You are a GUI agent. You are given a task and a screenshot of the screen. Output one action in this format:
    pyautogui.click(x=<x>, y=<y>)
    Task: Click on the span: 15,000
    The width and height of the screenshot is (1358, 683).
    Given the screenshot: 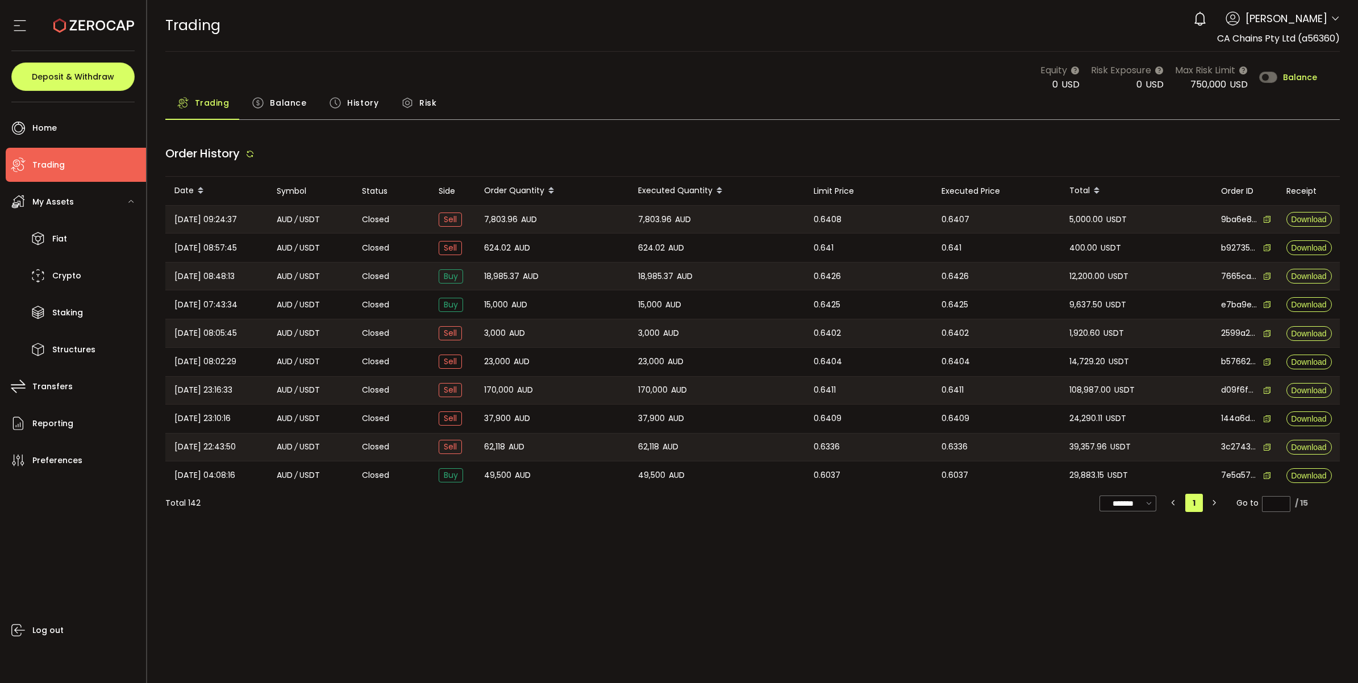 What is the action you would take?
    pyautogui.click(x=496, y=305)
    